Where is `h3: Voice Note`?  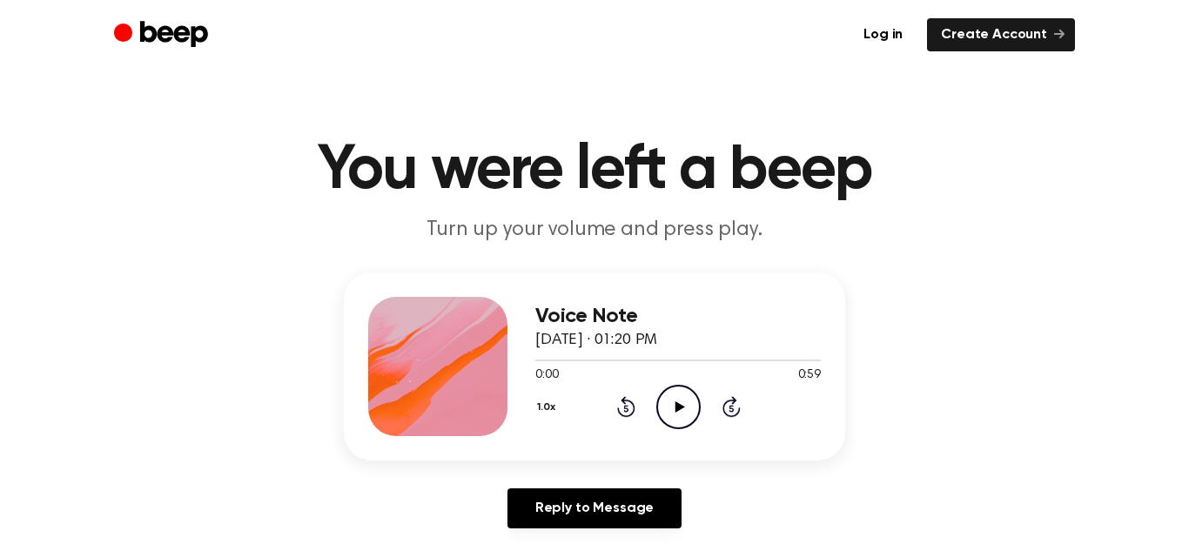
h3: Voice Note is located at coordinates (678, 316).